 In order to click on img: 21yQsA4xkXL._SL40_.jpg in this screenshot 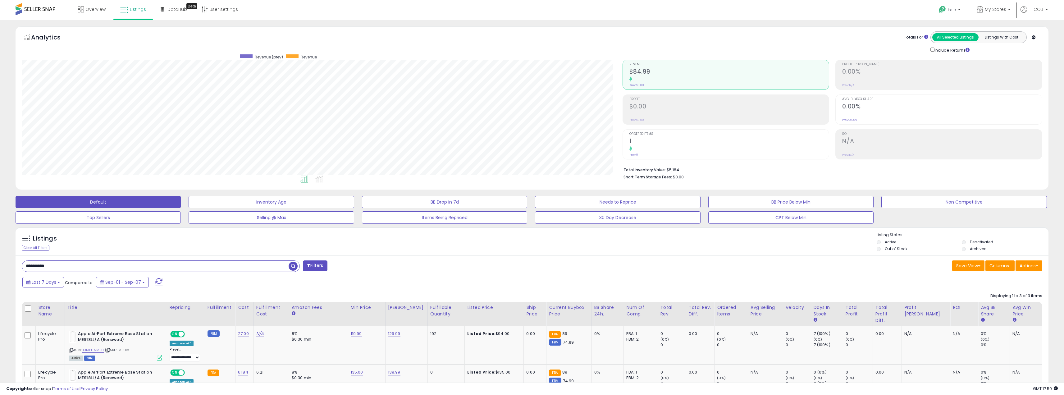, I will do `click(73, 376)`.